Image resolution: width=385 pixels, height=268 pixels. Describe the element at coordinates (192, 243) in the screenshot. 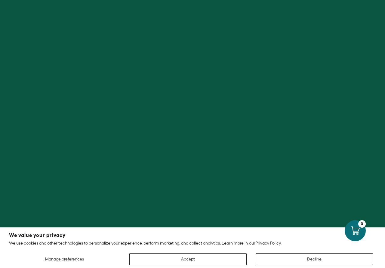

I see `p: We use cookies and other technologies to personalize your experience, perform marketing, and coll...` at that location.